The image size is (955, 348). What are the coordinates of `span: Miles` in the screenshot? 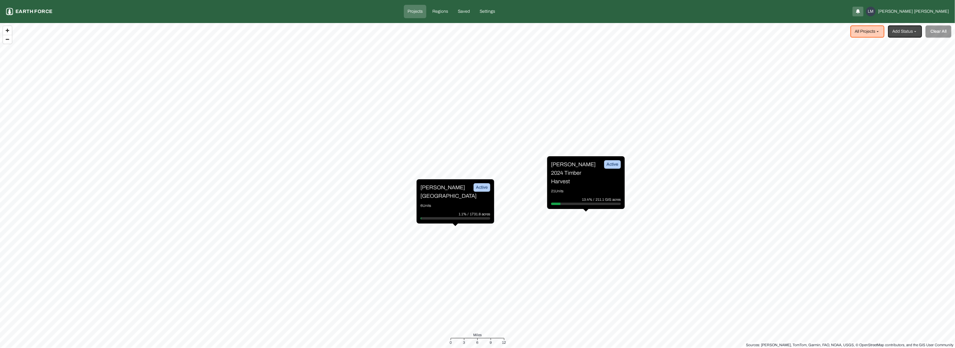 It's located at (477, 335).